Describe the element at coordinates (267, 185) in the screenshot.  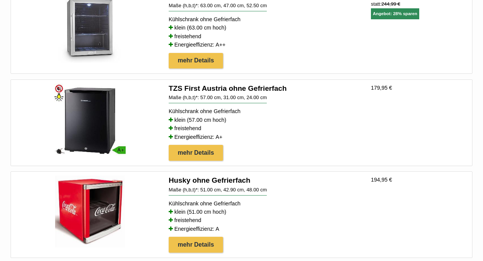
I see `a: Husky ohne Gefrierfach Maße (h,b,t)*: 51.00 cm, 42.90 cm, 48.00 cm` at that location.